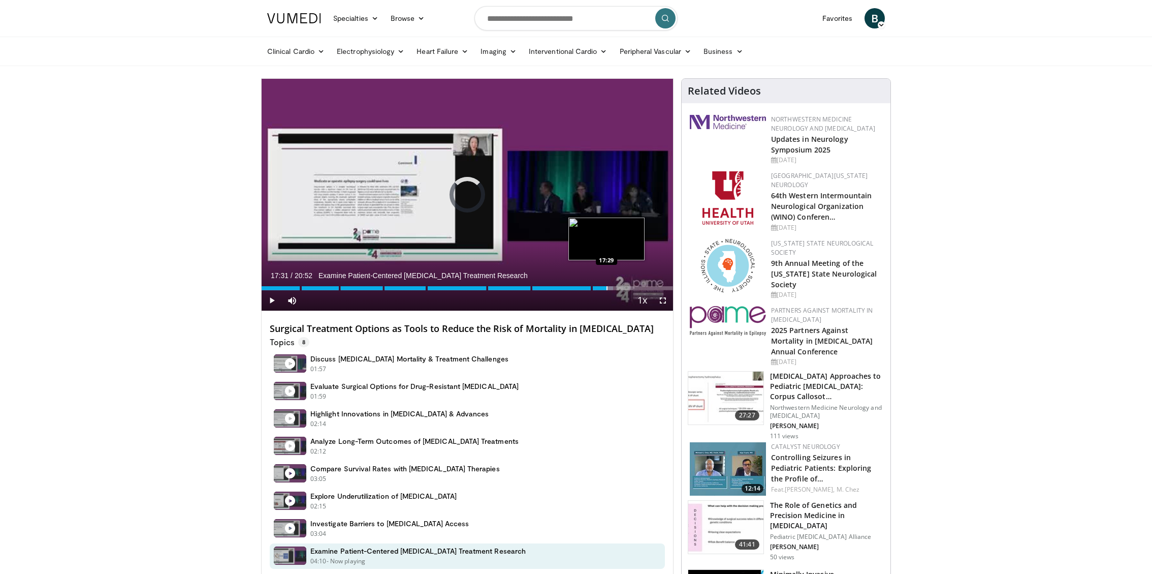  I want to click on p: 03:04, so click(319, 533).